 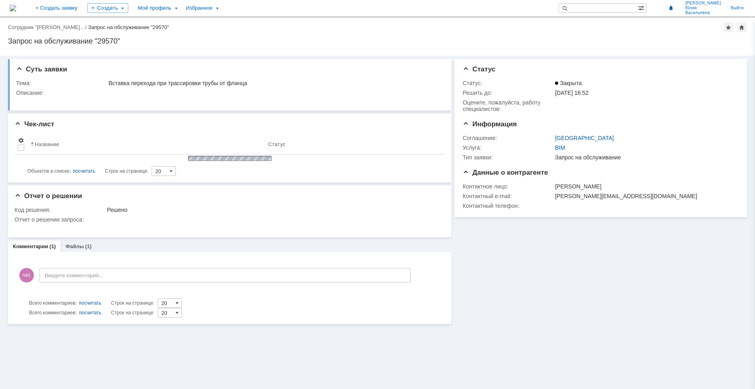 I want to click on span: Закрыта, so click(x=568, y=83).